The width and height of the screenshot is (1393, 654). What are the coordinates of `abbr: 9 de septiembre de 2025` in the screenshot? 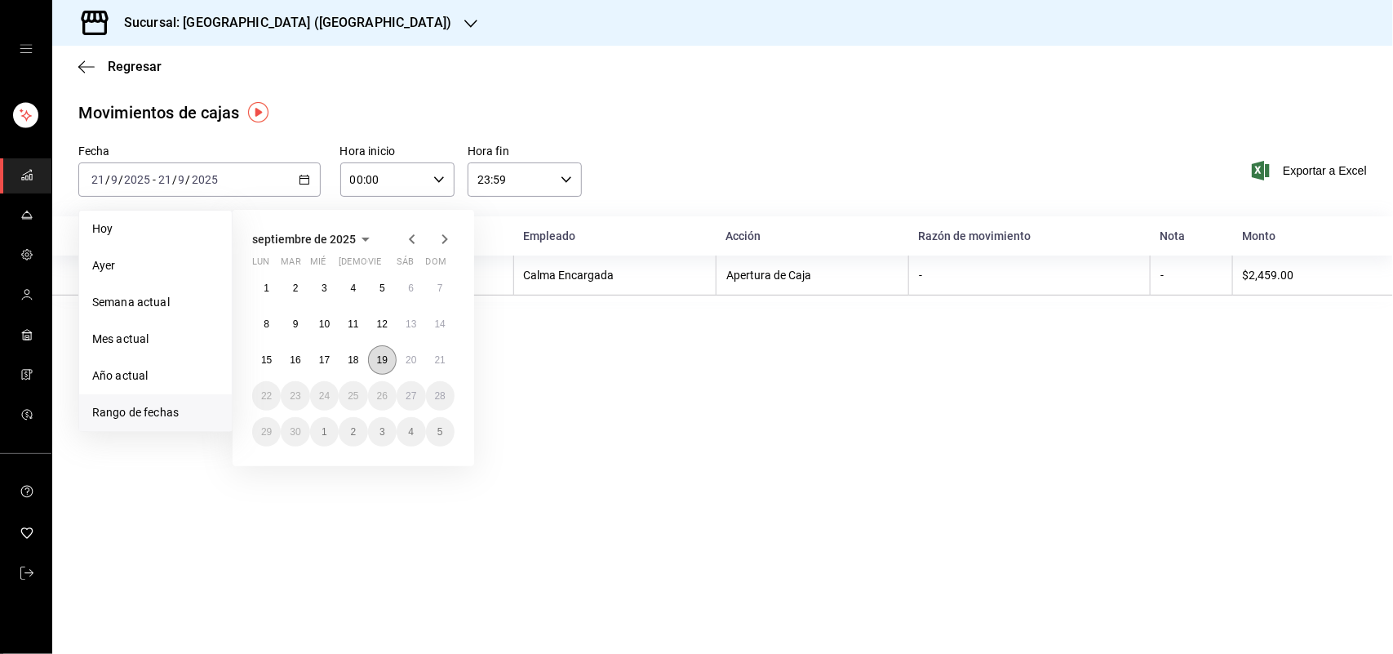 It's located at (295, 324).